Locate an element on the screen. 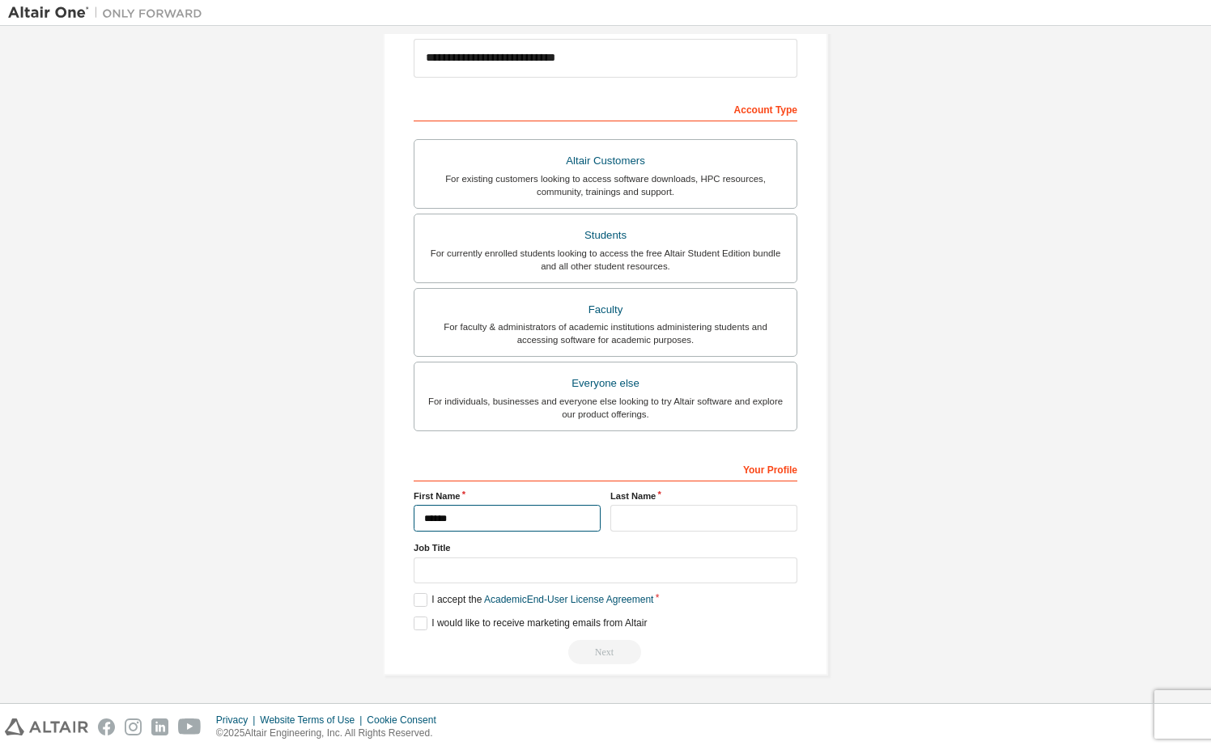 This screenshot has height=750, width=1211. div: Your Profile is located at coordinates (605, 469).